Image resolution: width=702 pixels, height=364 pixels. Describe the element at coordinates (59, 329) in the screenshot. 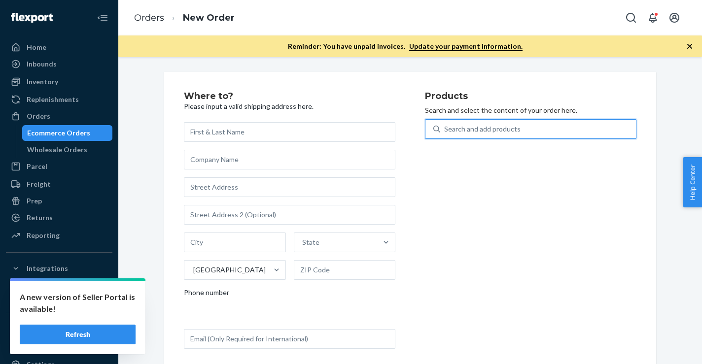

I see `button: Fast Tags` at that location.